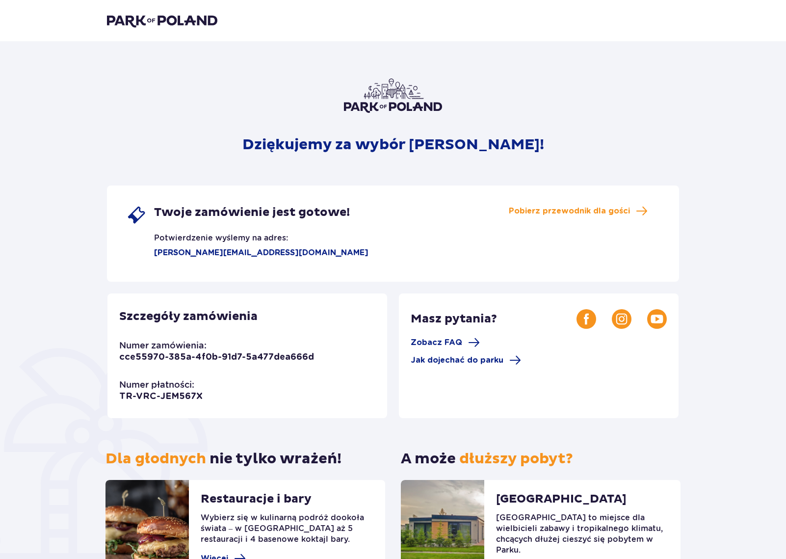  Describe the element at coordinates (445, 342) in the screenshot. I see `a: Zobacz FAQ` at that location.